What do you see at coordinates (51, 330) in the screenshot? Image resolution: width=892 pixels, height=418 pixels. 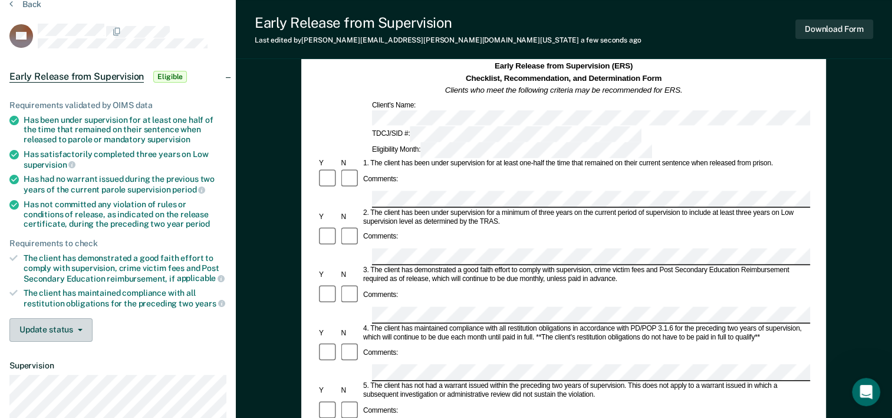 I see `button: Update status` at bounding box center [51, 330].